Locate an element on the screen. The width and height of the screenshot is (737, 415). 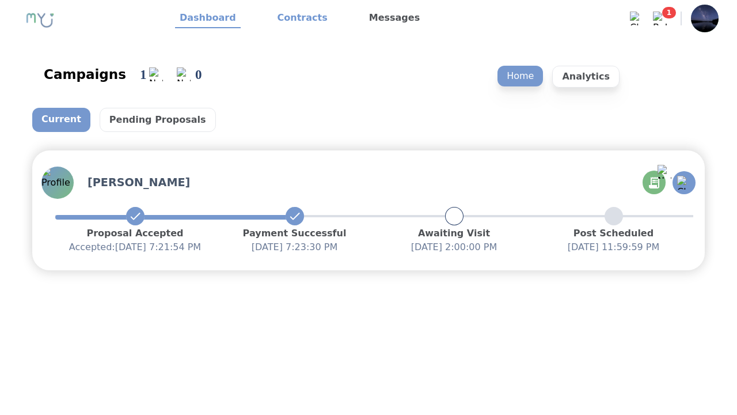
p: Proposal Accepted is located at coordinates (135, 233).